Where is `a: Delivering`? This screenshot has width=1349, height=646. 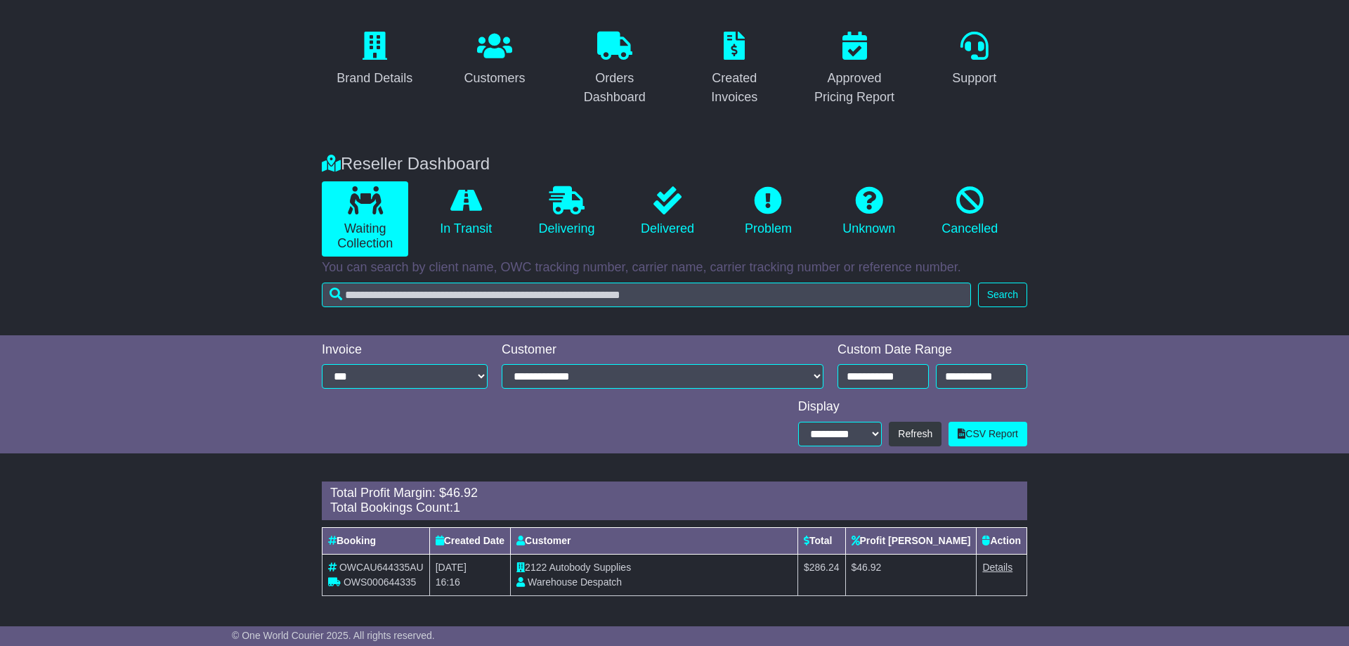 a: Delivering is located at coordinates (566, 212).